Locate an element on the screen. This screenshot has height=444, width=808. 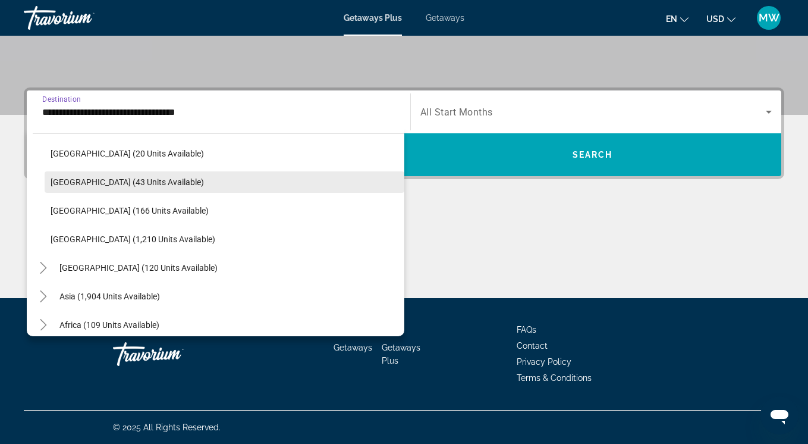
button: Asia (1,904 units available) is located at coordinates (109, 296).